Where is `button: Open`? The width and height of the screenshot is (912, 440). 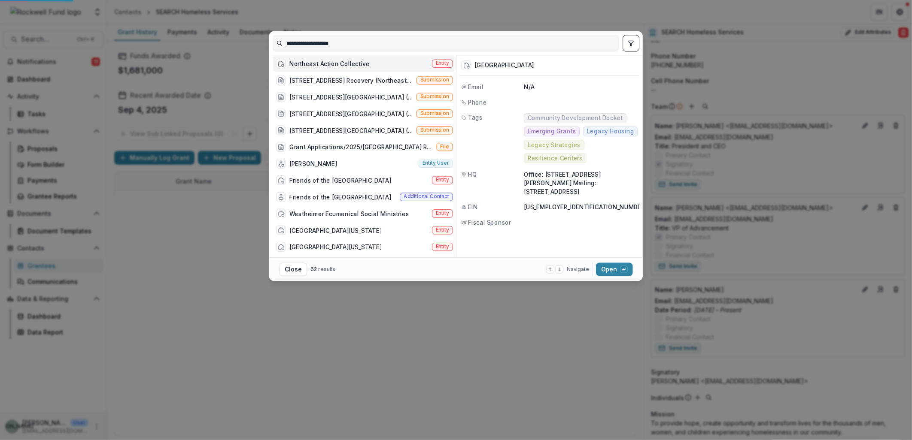 button: Open is located at coordinates (614, 270).